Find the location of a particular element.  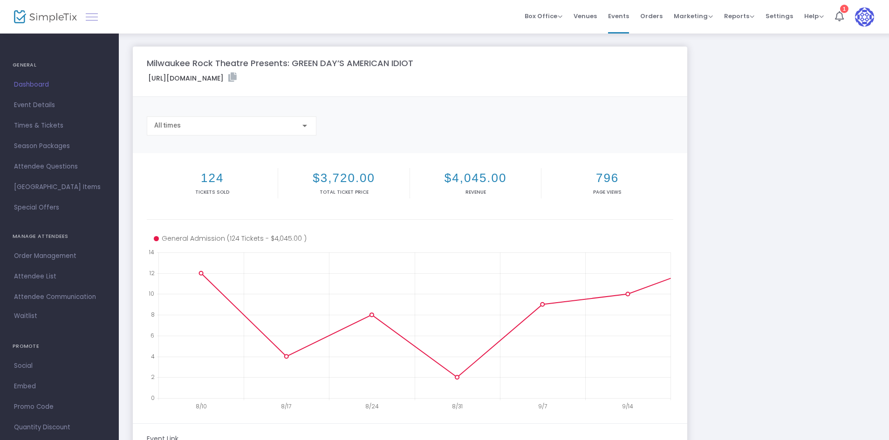

h4: GENERAL is located at coordinates (59, 65).